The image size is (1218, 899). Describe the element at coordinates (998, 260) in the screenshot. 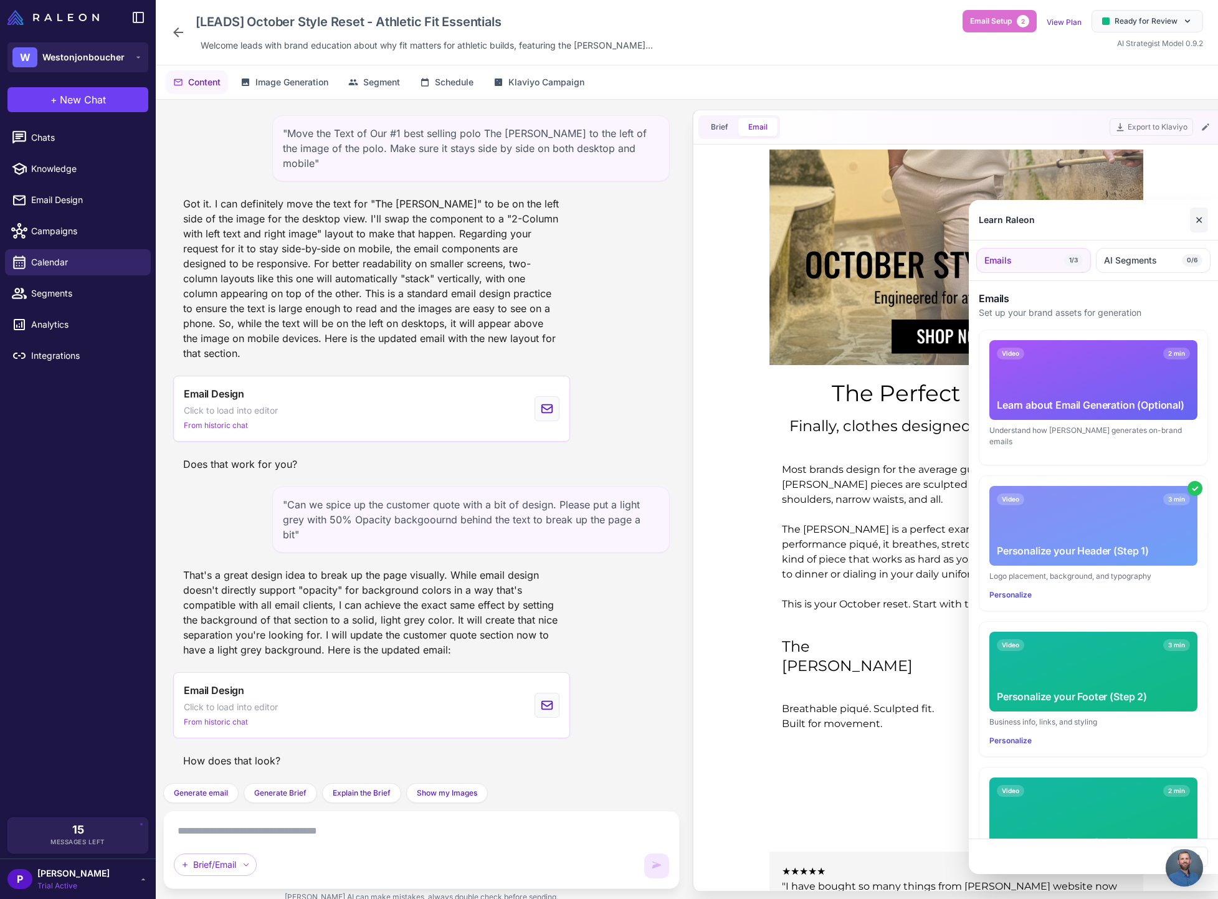

I see `span: Emails` at that location.